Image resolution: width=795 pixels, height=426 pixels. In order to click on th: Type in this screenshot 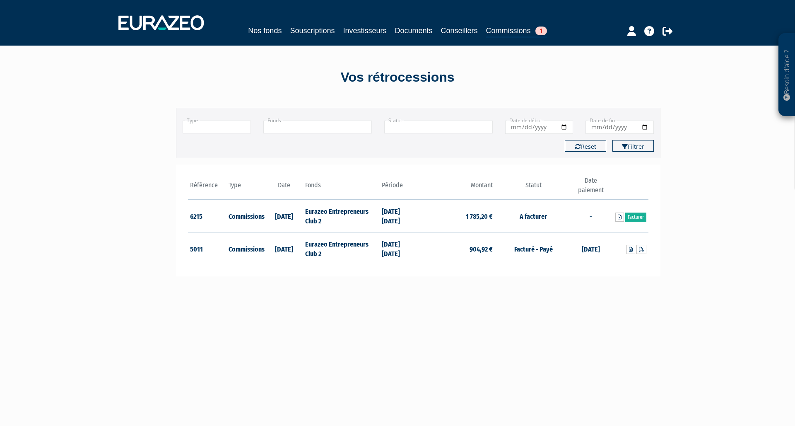, I will do `click(246, 188)`.